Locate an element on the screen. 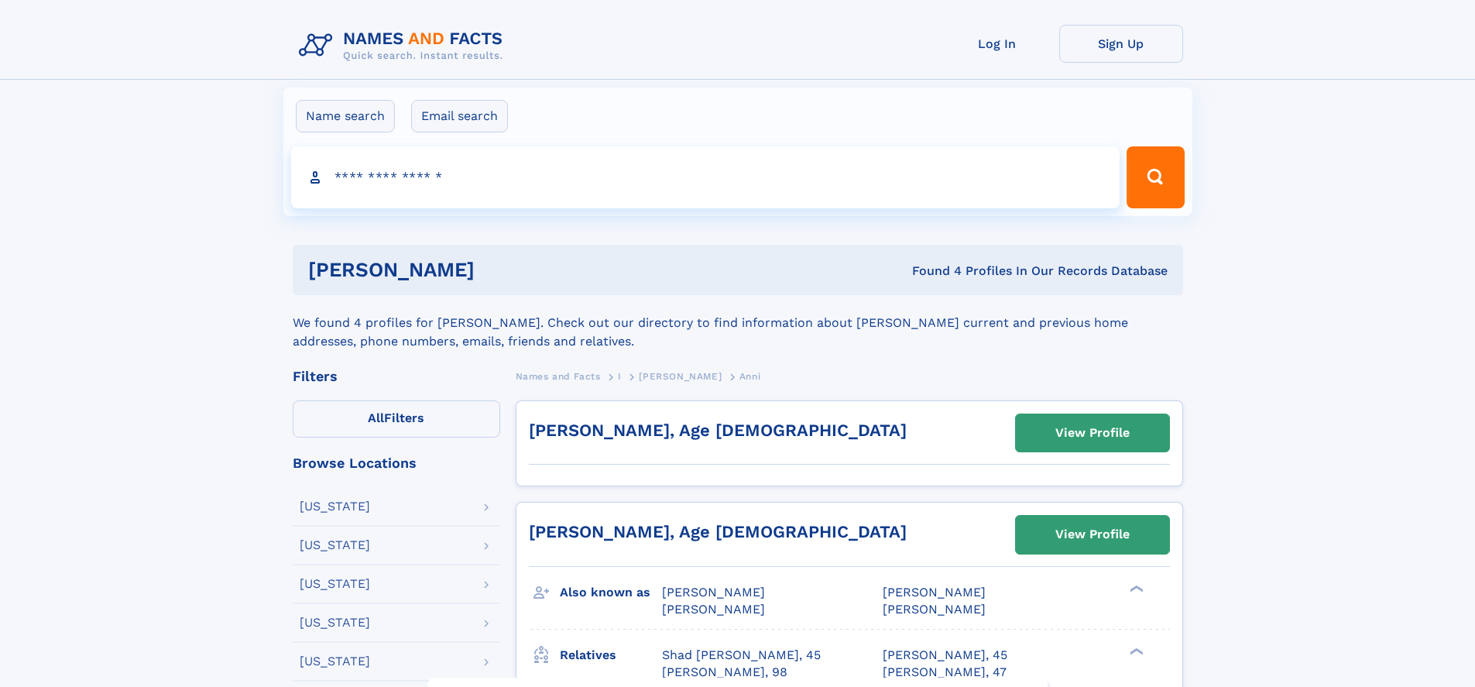  a: I is located at coordinates (619, 376).